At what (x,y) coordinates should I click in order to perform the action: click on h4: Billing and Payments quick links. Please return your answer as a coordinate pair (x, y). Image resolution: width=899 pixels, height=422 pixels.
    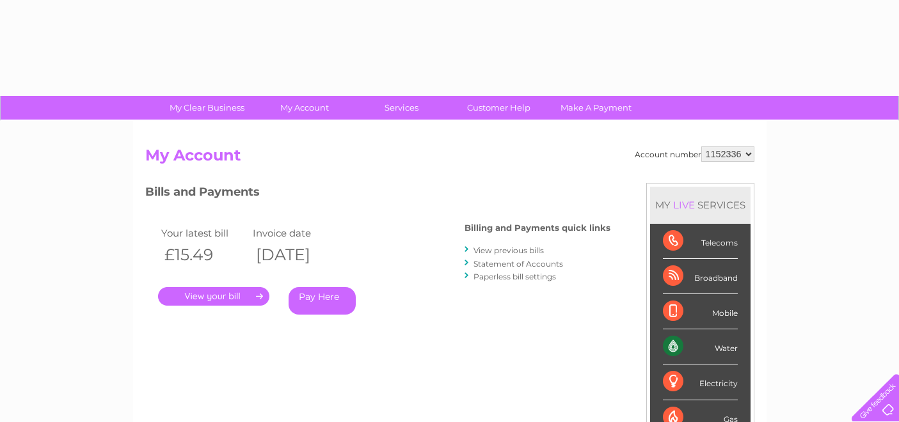
    Looking at the image, I should click on (537, 228).